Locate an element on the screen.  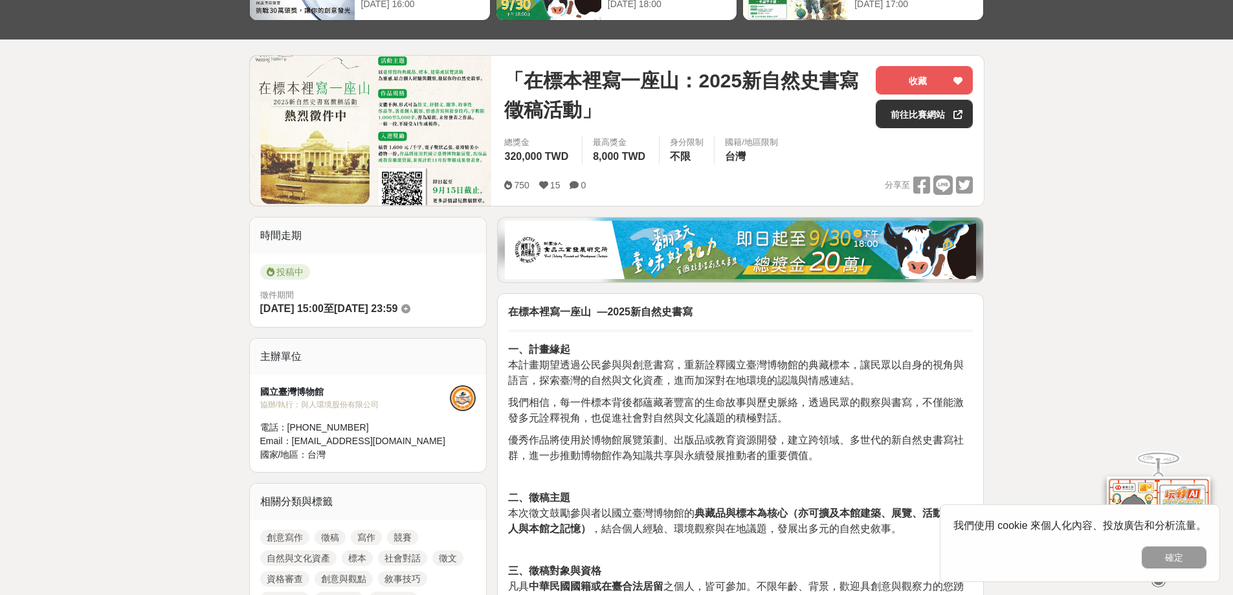
a: 敘事技巧 is located at coordinates (402, 578).